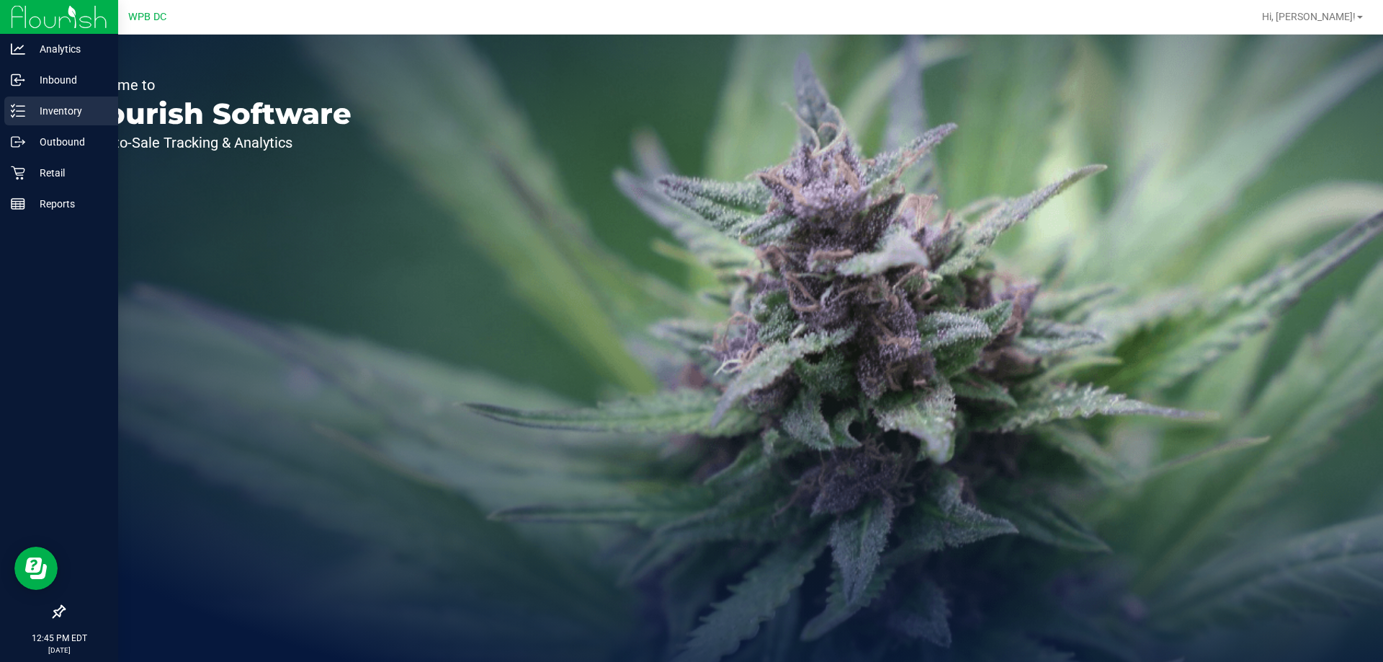 This screenshot has width=1383, height=662. I want to click on p: Inbound, so click(68, 80).